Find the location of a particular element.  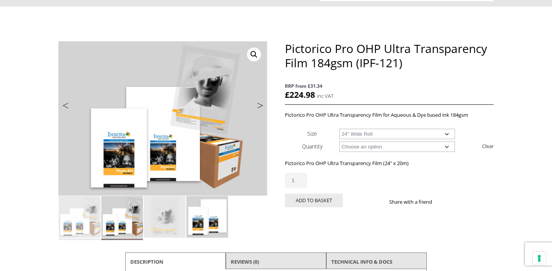

img: facebook sharing button is located at coordinates (444, 202).